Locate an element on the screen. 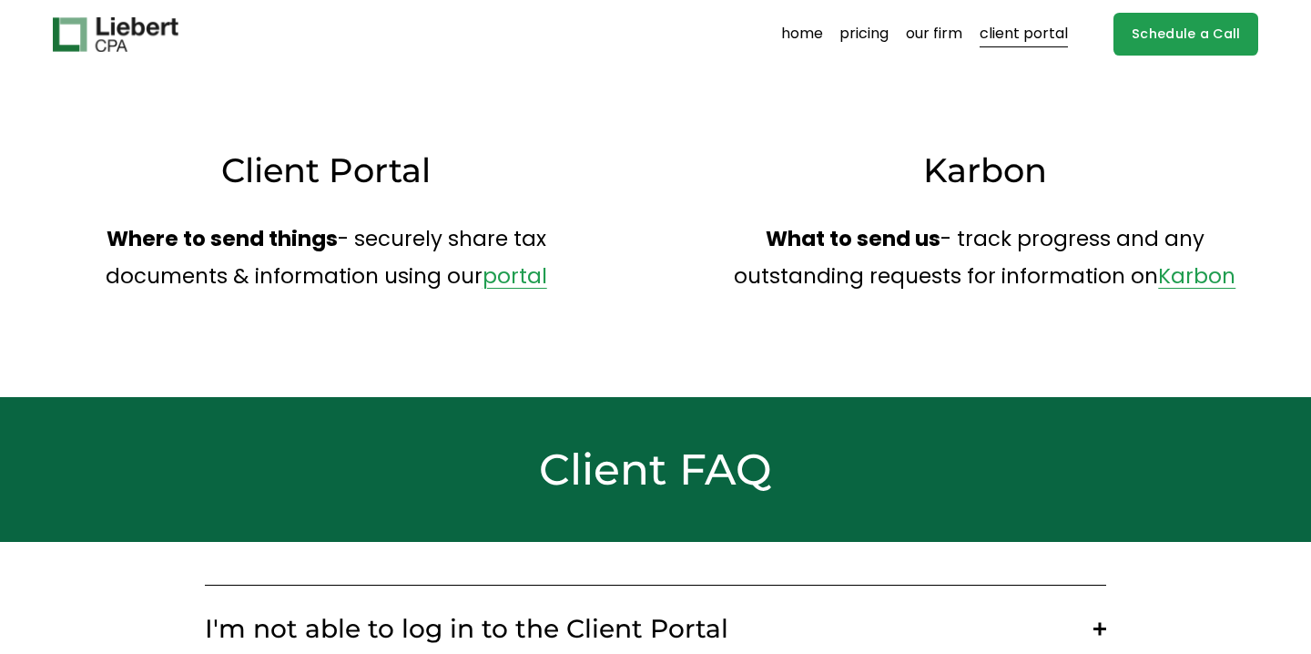 The image size is (1311, 654). a: home is located at coordinates (802, 35).